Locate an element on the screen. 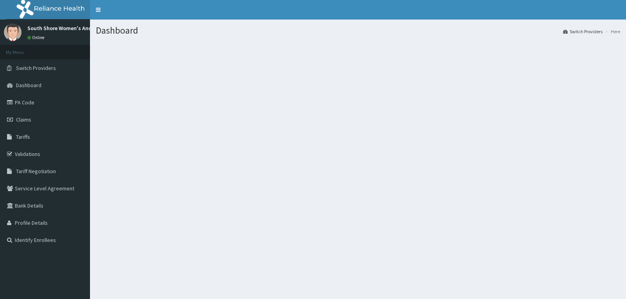  span: Dashboard is located at coordinates (29, 85).